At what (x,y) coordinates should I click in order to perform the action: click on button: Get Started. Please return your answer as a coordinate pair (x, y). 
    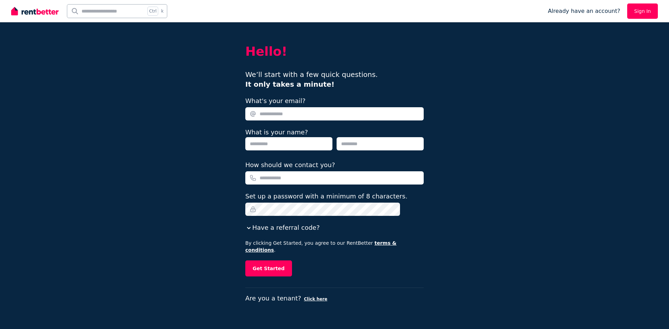
    Looking at the image, I should click on (269, 269).